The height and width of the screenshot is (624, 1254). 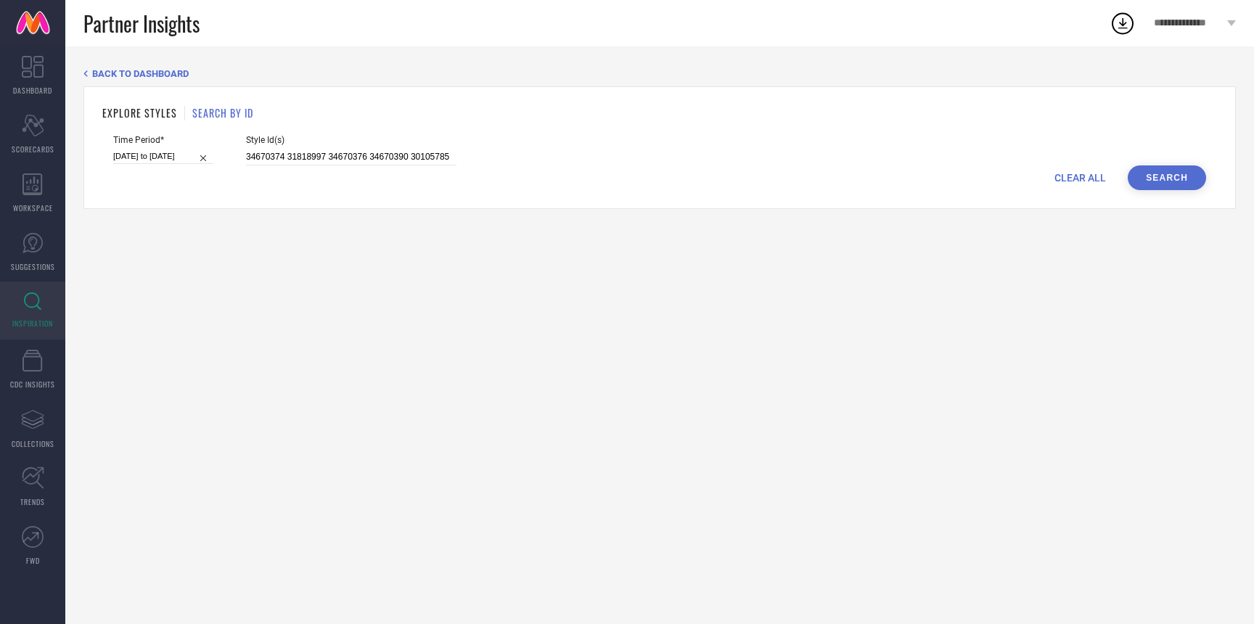 What do you see at coordinates (1123, 23) in the screenshot?
I see `div: Open download list` at bounding box center [1123, 23].